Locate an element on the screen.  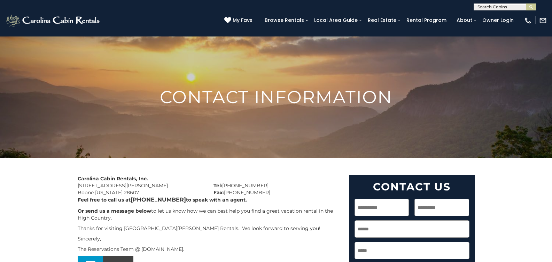
strong: Tel: is located at coordinates (218, 186).